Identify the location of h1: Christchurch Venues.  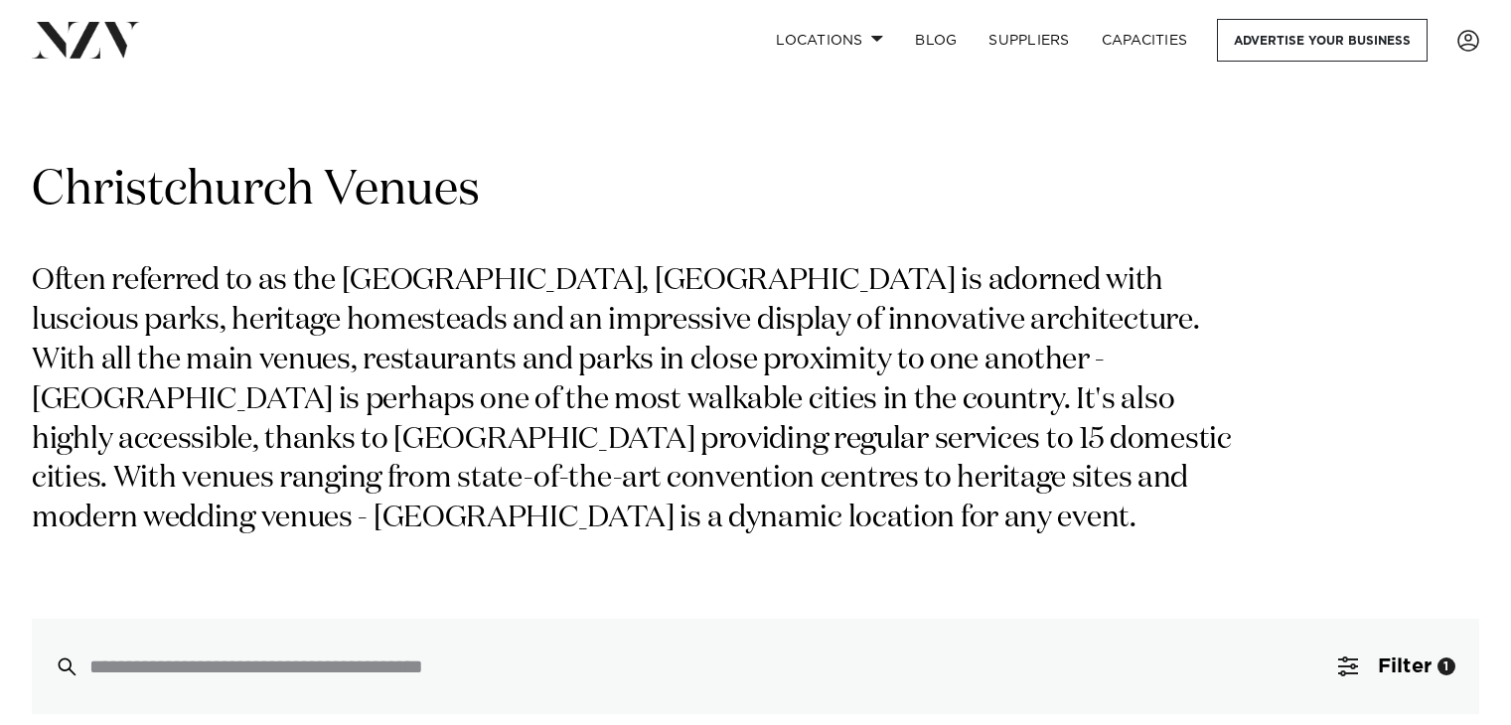
(755, 191).